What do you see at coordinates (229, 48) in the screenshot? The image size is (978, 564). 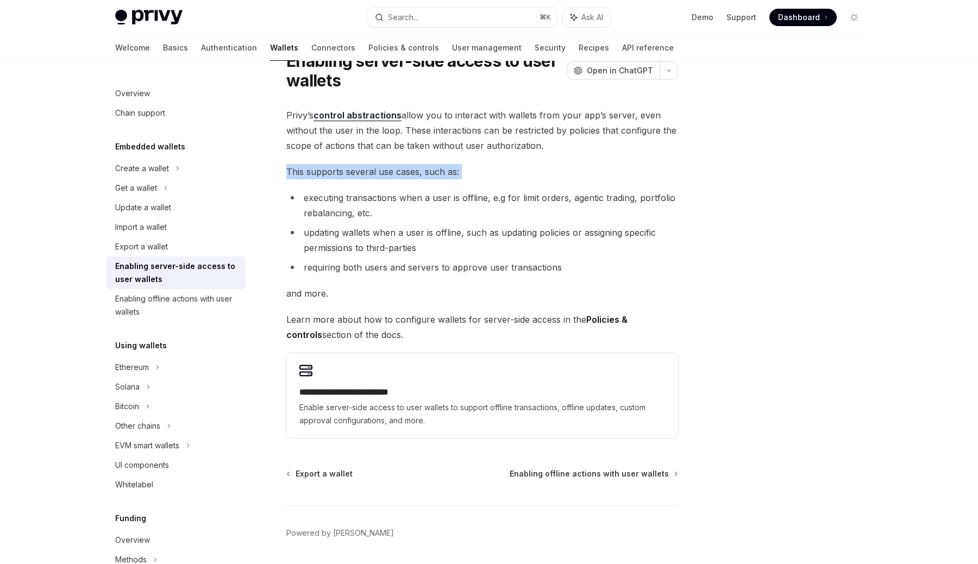 I see `a: Authentication` at bounding box center [229, 48].